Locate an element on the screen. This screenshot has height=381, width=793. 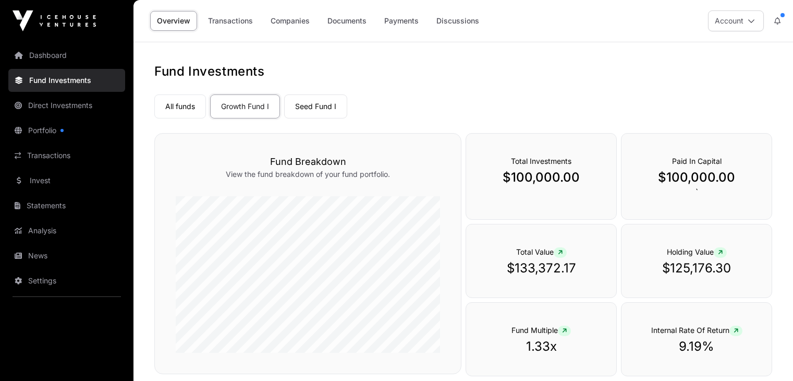
img: Icehouse Ventures Logo is located at coordinates (54, 21).